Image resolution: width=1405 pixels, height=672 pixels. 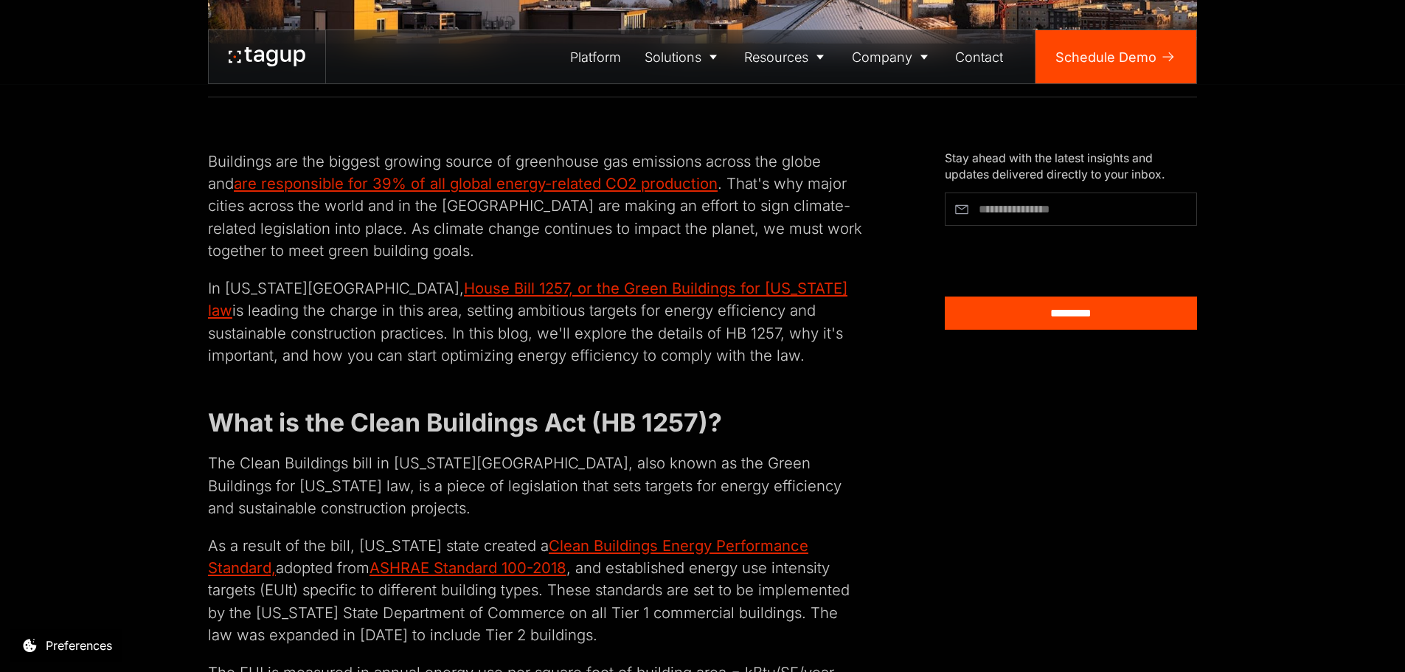 I want to click on div: Contact, so click(x=979, y=57).